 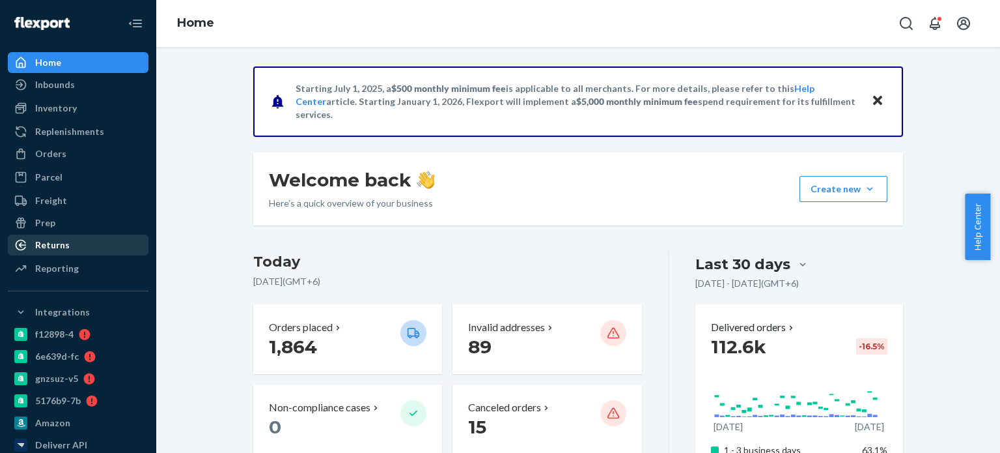 I want to click on p: Here’s a quick overview of your business, so click(x=352, y=203).